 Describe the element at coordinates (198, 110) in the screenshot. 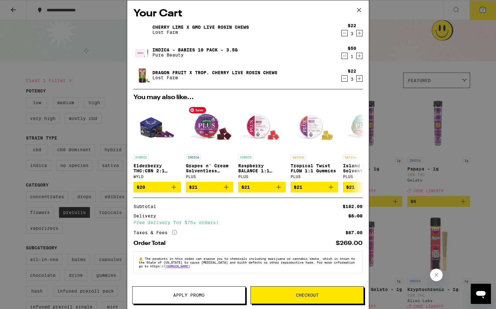

I see `span: Save` at that location.